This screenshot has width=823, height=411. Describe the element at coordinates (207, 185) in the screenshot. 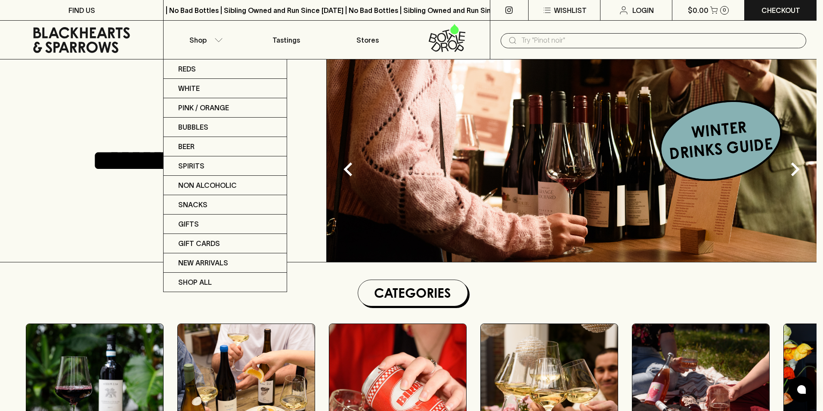

I see `p: Non Alcoholic` at that location.